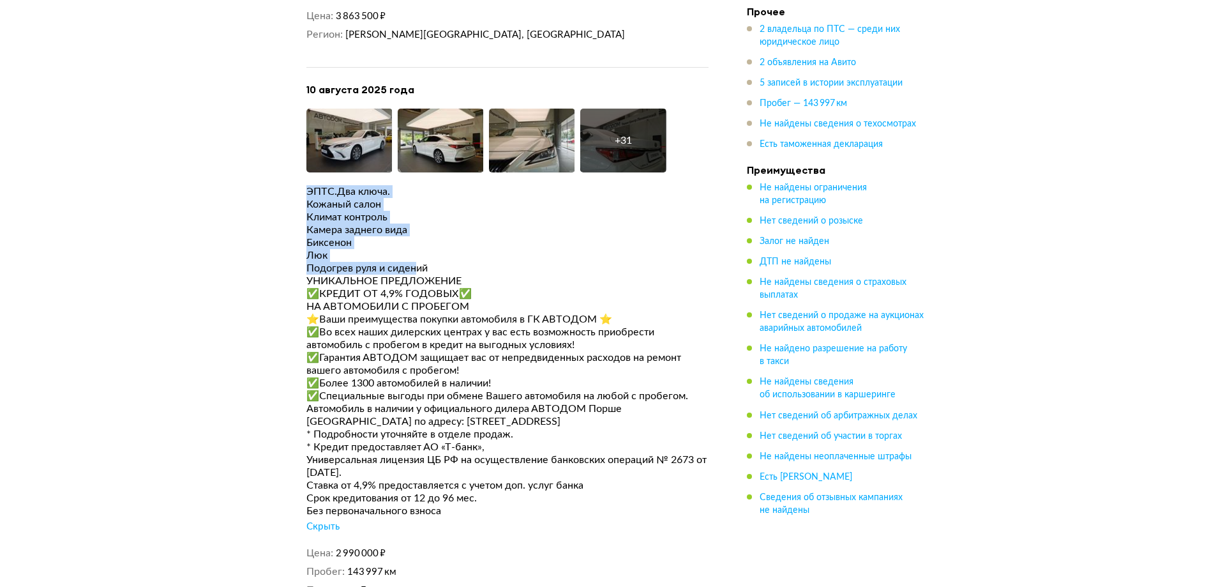 Image resolution: width=1216 pixels, height=587 pixels. What do you see at coordinates (508, 204) in the screenshot?
I see `div: Кожаный салон` at bounding box center [508, 204].